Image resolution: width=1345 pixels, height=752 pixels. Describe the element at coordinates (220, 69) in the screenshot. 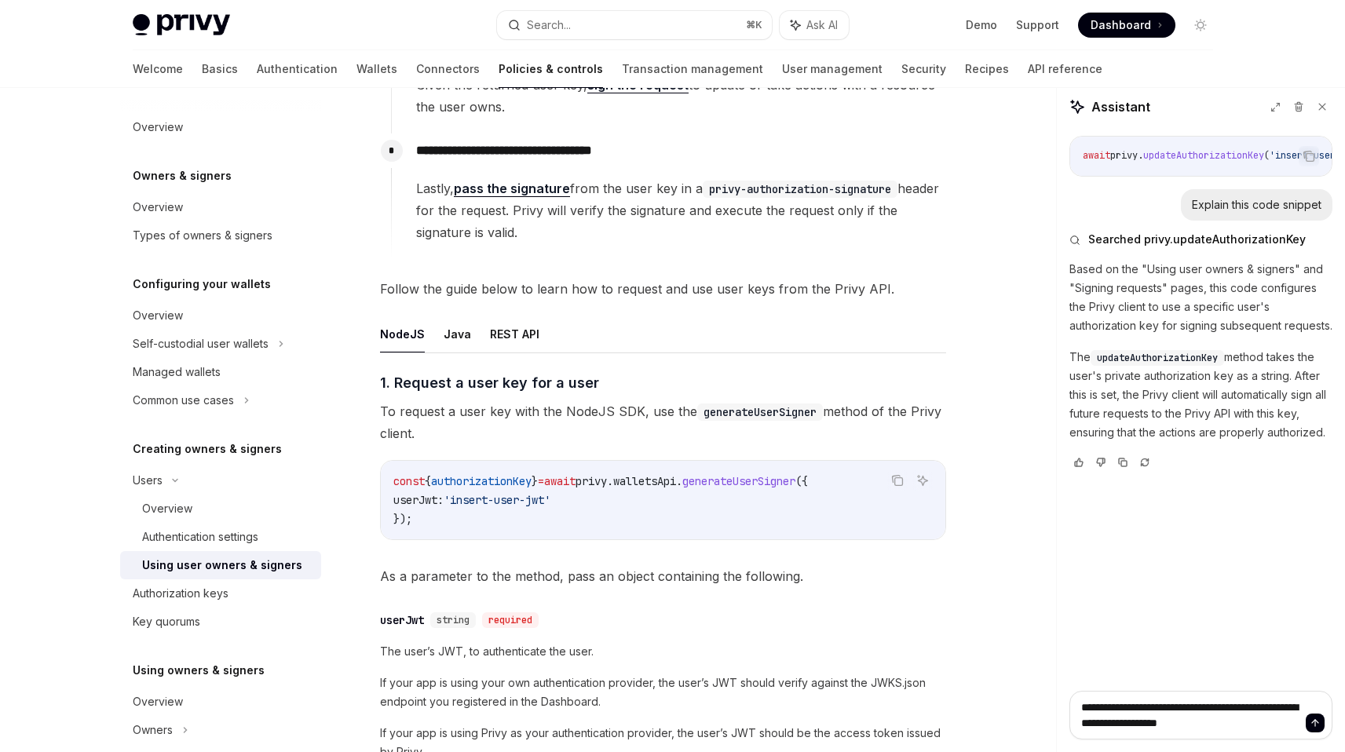

I see `a: Basics` at that location.